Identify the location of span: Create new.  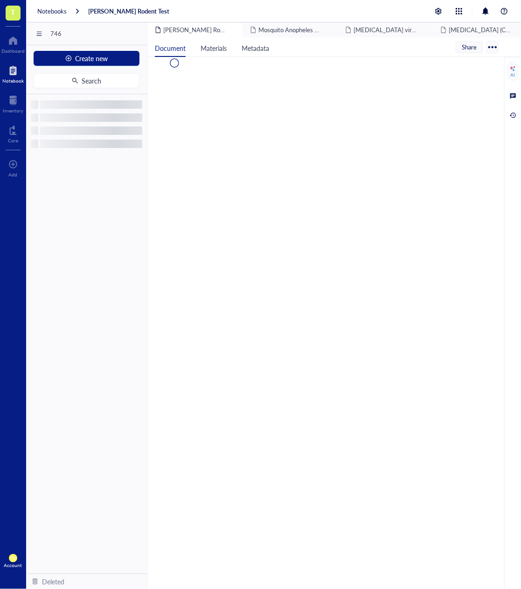
(92, 58).